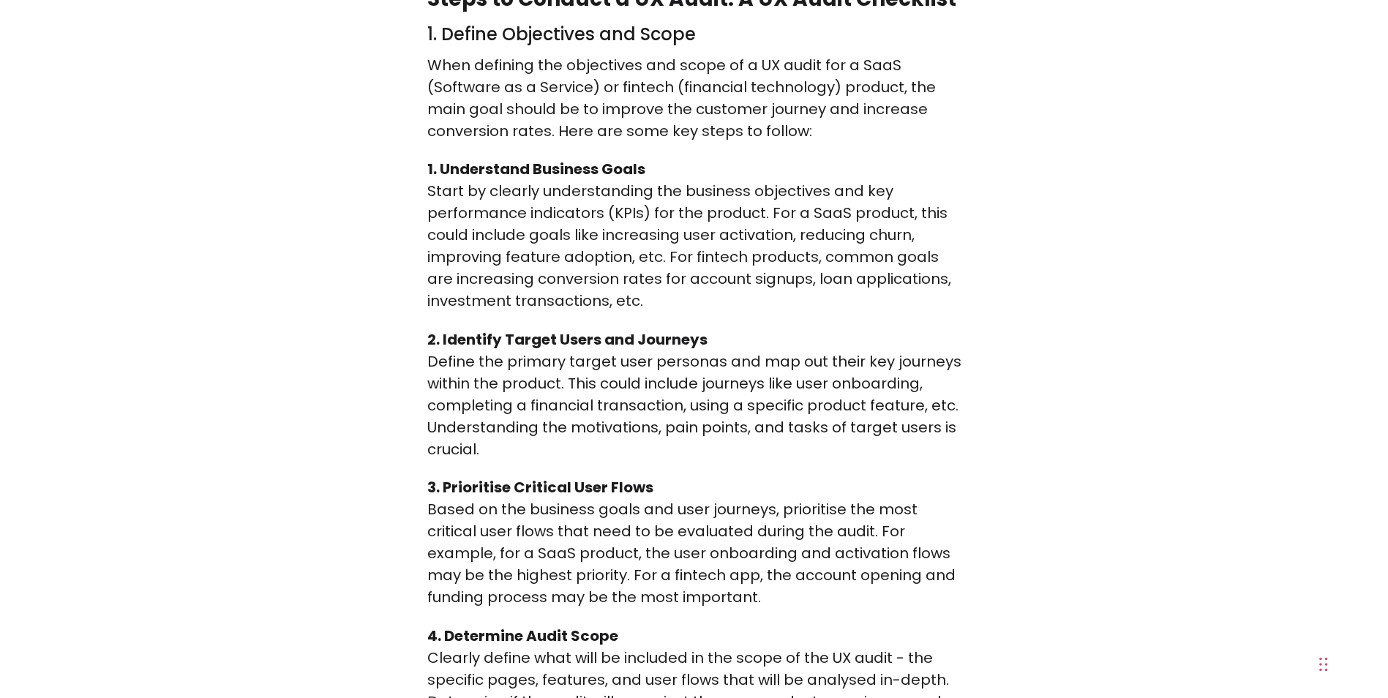 The image size is (1388, 698). I want to click on strong: 4. Determine Audit Scope, so click(523, 636).